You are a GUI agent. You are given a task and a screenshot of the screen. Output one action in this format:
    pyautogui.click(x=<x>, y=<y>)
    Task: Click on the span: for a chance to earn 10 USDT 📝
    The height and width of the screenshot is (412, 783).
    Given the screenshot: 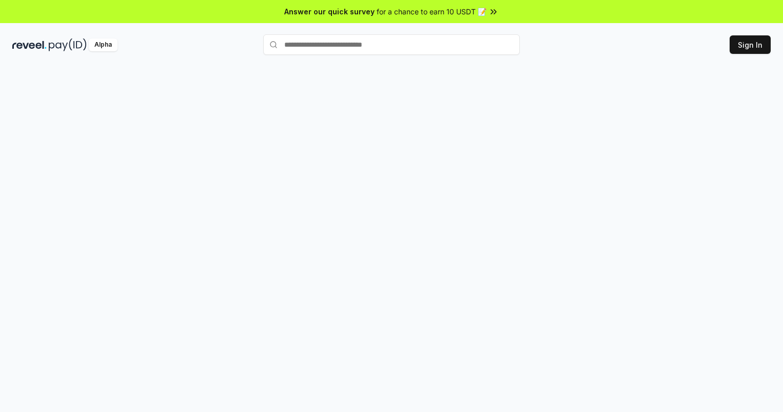 What is the action you would take?
    pyautogui.click(x=431, y=11)
    